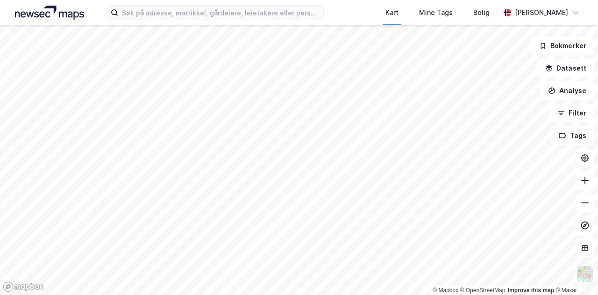  I want to click on button: Tags, so click(573, 136).